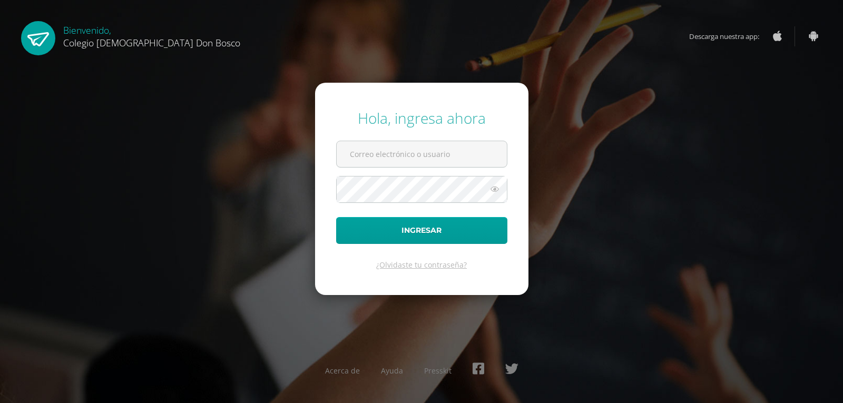  I want to click on a: Ayuda, so click(392, 371).